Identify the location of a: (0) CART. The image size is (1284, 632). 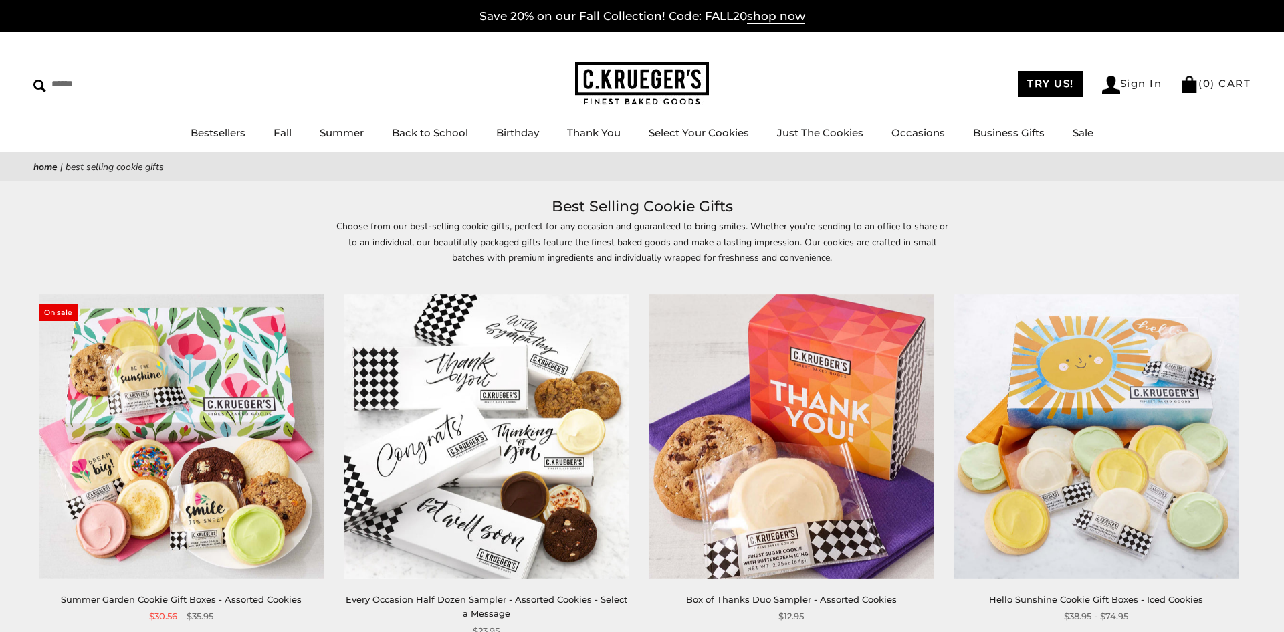
(1215, 83).